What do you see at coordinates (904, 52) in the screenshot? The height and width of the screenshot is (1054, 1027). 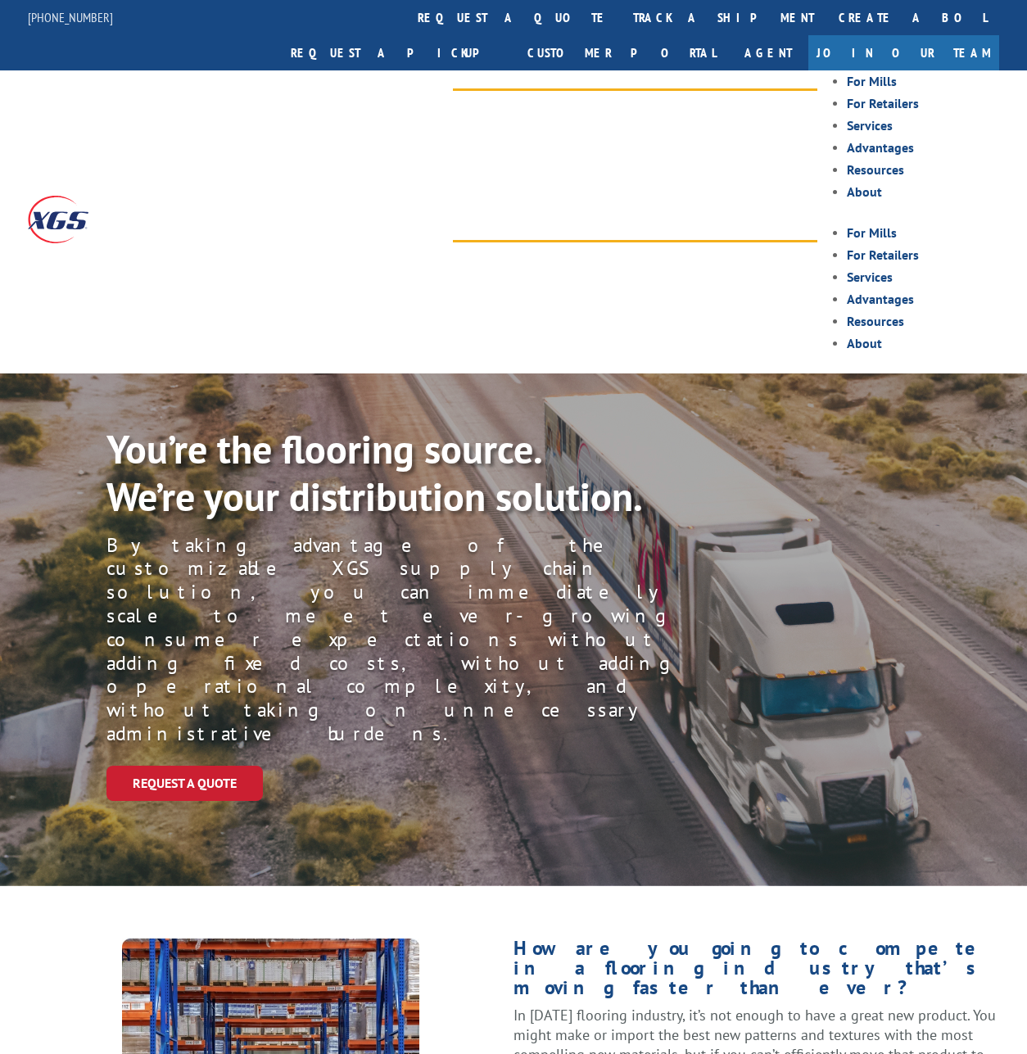 I see `a: Join Our Team` at bounding box center [904, 52].